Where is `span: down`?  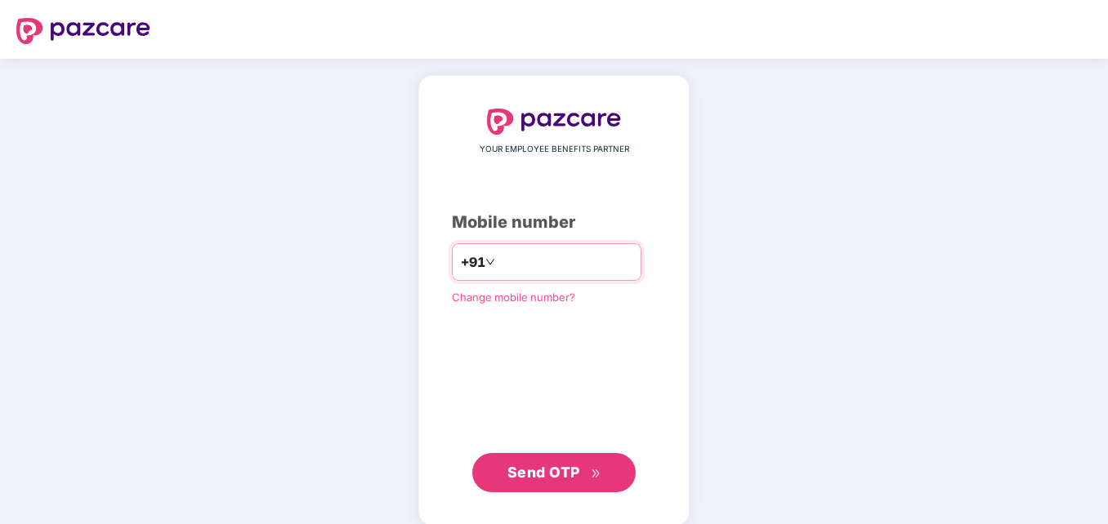
span: down is located at coordinates (490, 262).